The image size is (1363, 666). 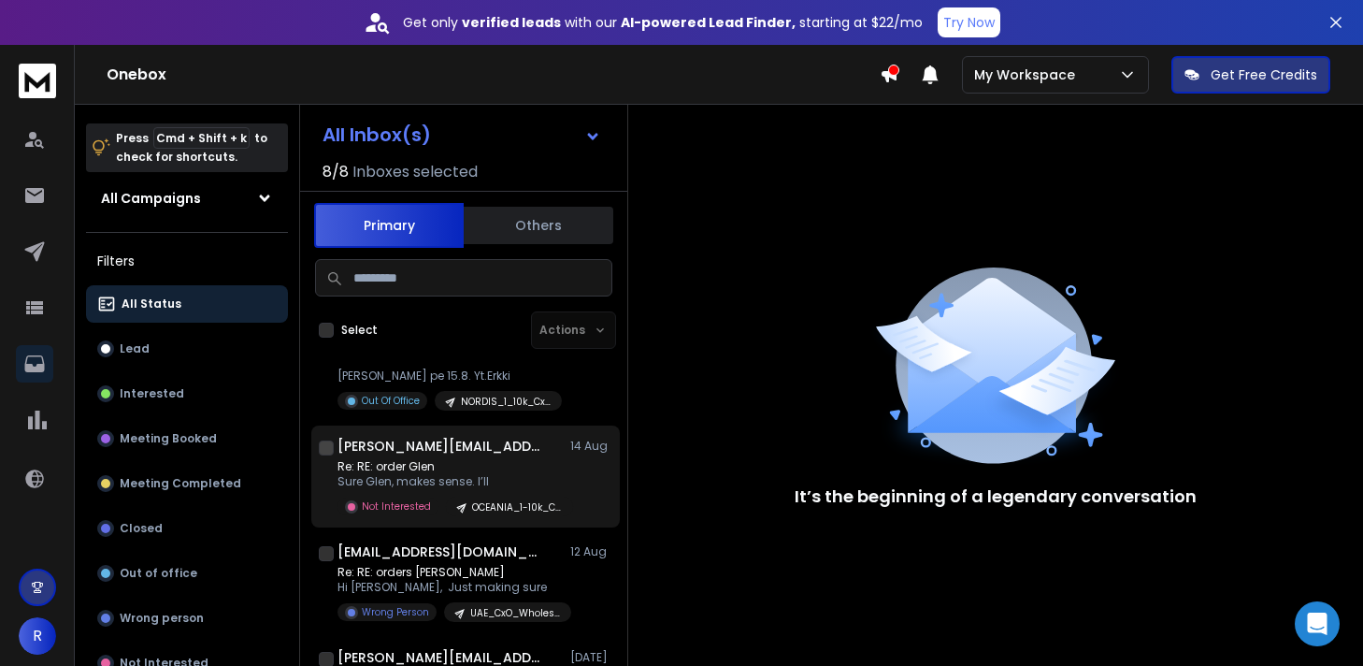 I want to click on span: 8 / 8, so click(x=336, y=172).